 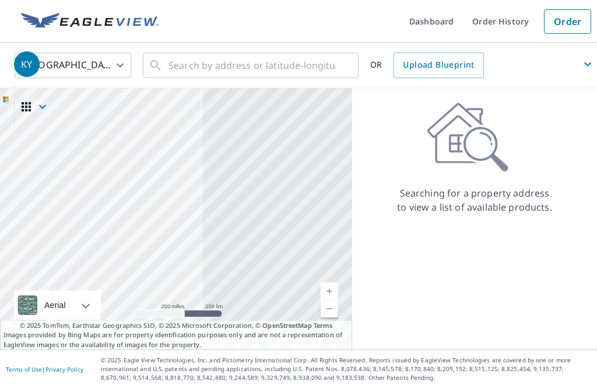 What do you see at coordinates (323, 325) in the screenshot?
I see `a: Terms` at bounding box center [323, 325].